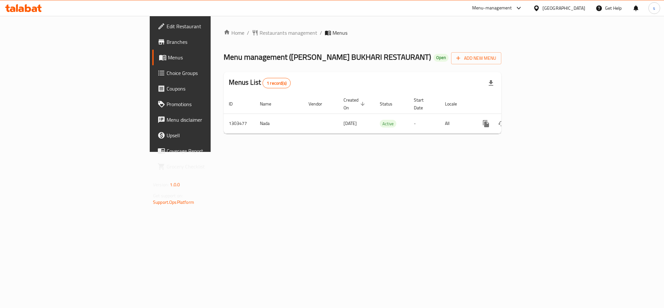 This screenshot has width=664, height=308. I want to click on span: Promotions, so click(211, 104).